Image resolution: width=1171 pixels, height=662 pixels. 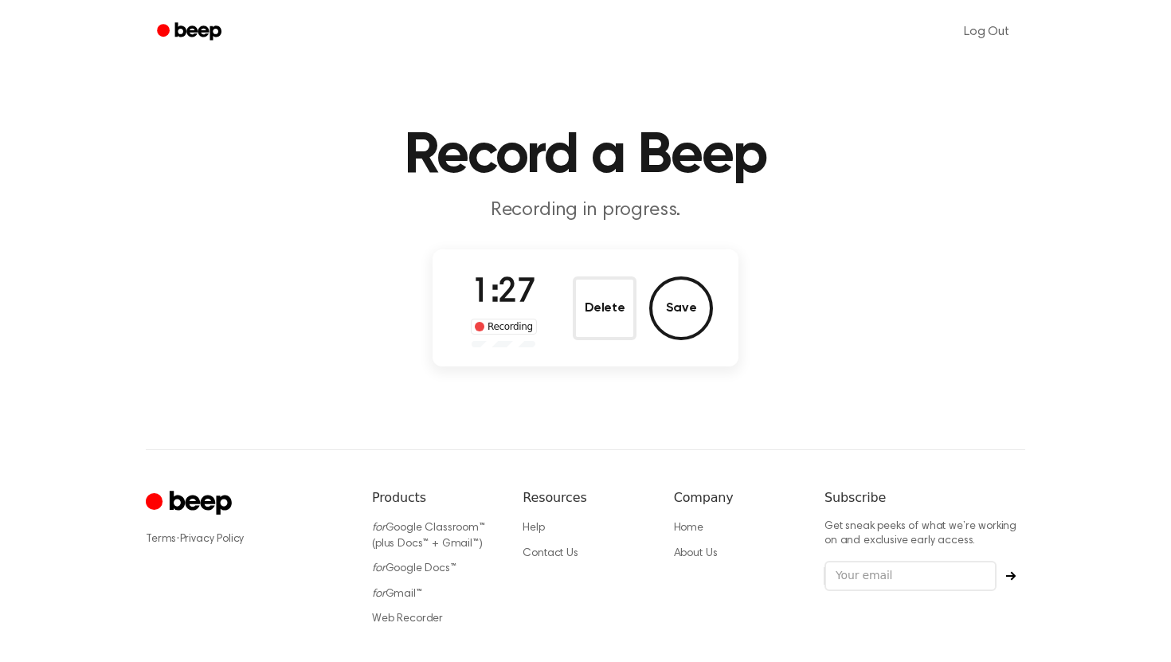 What do you see at coordinates (190, 504) in the screenshot?
I see `a: Cruip` at bounding box center [190, 504].